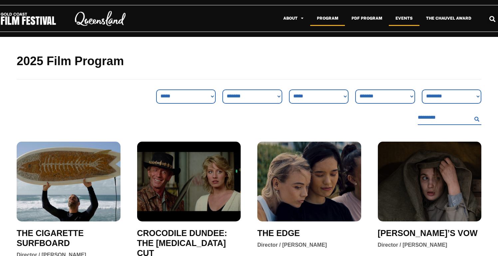 This screenshot has width=498, height=256. I want to click on nav: Menu, so click(309, 18).